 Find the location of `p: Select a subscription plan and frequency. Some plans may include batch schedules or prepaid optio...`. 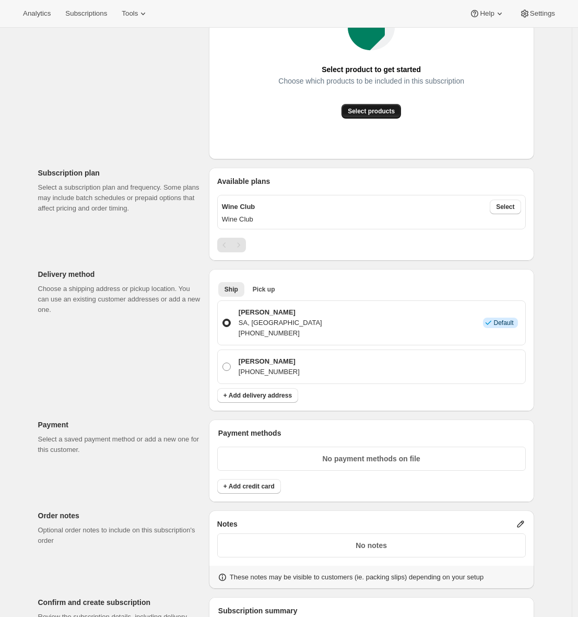

p: Select a subscription plan and frequency. Some plans may include batch schedules or prepaid optio... is located at coordinates (119, 198).